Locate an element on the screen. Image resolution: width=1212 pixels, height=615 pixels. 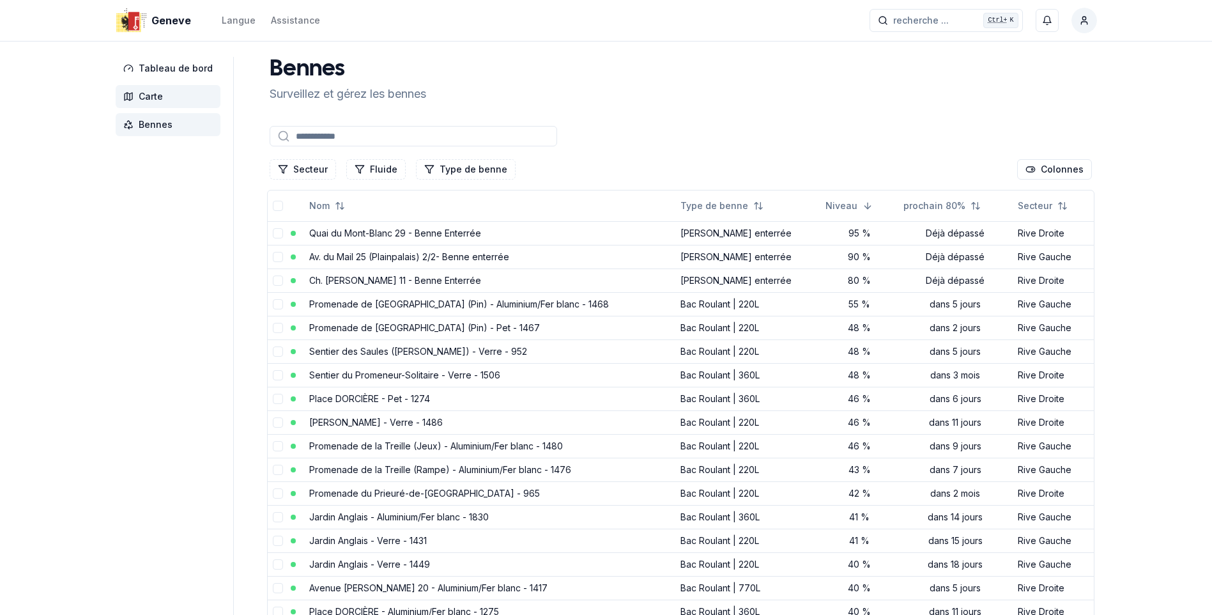
span: Type de benne is located at coordinates (715, 206).